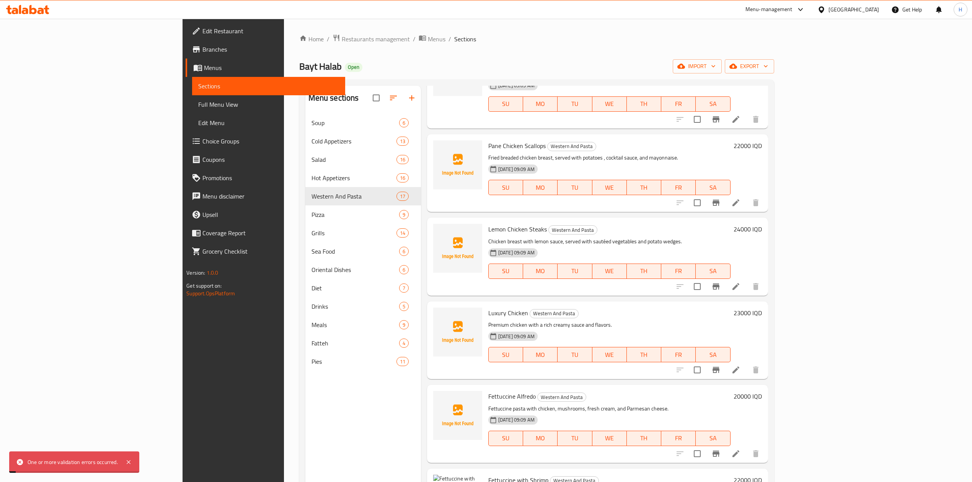 This screenshot has width=972, height=482. I want to click on span: Luxury Chicken, so click(508, 313).